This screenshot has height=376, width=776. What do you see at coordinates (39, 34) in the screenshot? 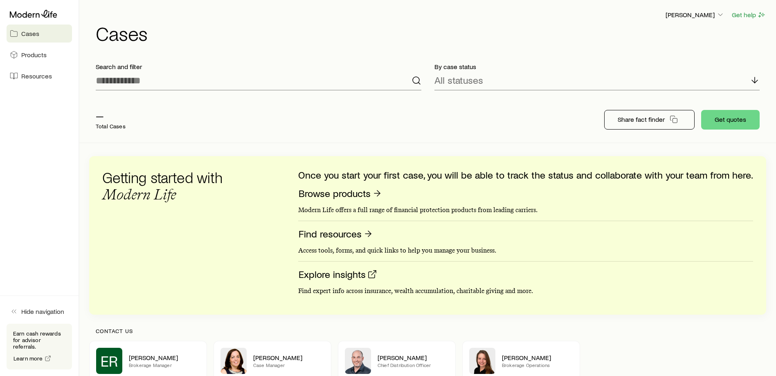
I see `a: Cases` at bounding box center [39, 34].